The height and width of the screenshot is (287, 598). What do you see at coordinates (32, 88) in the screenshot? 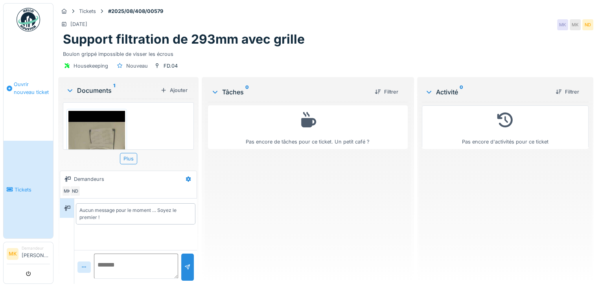
I see `span: Ouvrir nouveau ticket` at bounding box center [32, 88].